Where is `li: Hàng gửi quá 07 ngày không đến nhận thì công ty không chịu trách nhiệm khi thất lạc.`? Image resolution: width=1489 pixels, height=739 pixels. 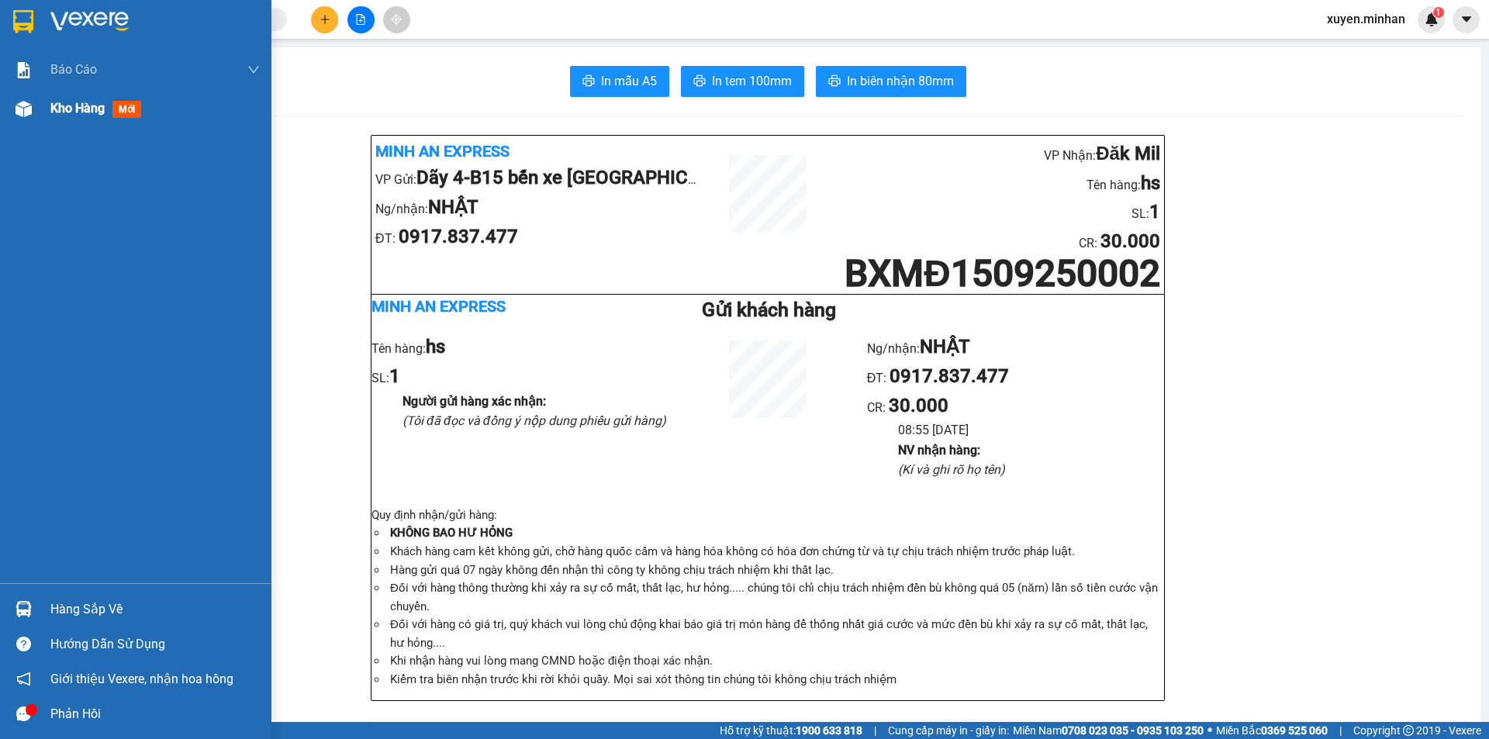 li: Hàng gửi quá 07 ngày không đến nhận thì công ty không chịu trách nhiệm khi thất lạc. is located at coordinates (775, 571).